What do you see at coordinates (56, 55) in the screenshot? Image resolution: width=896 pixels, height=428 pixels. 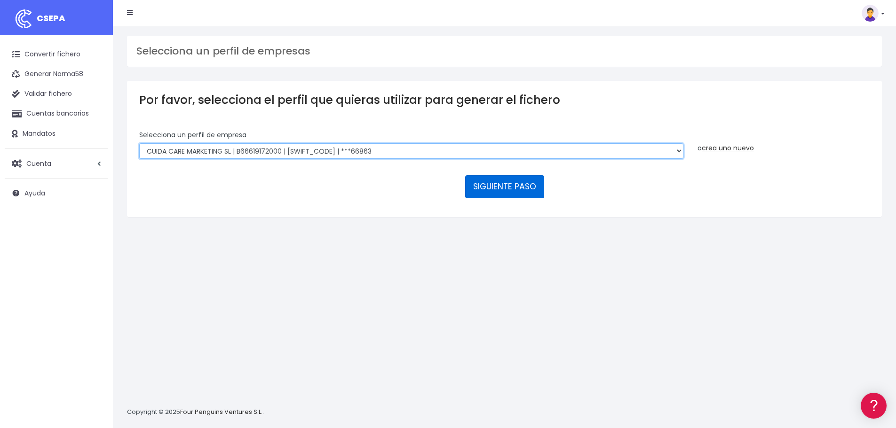 I see `a: Convertir fichero` at bounding box center [56, 55].